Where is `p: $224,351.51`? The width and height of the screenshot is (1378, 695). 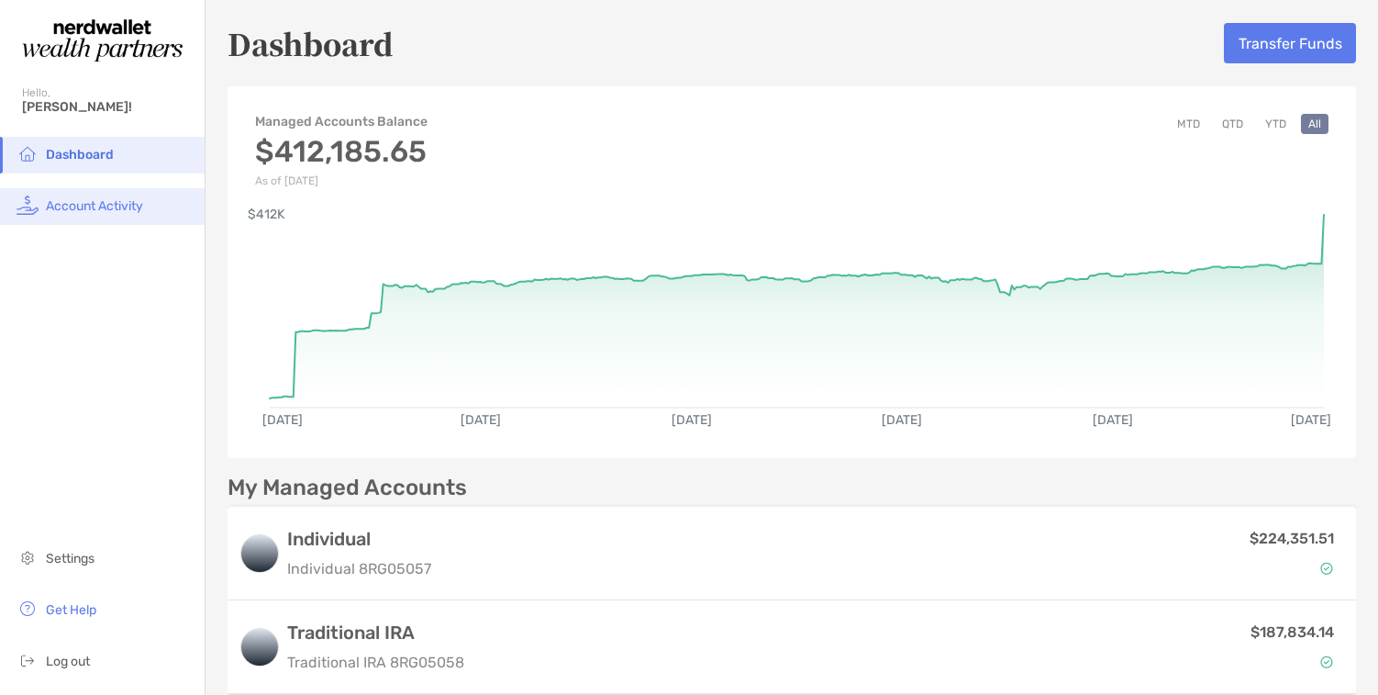
p: $224,351.51 is located at coordinates (1292, 538).